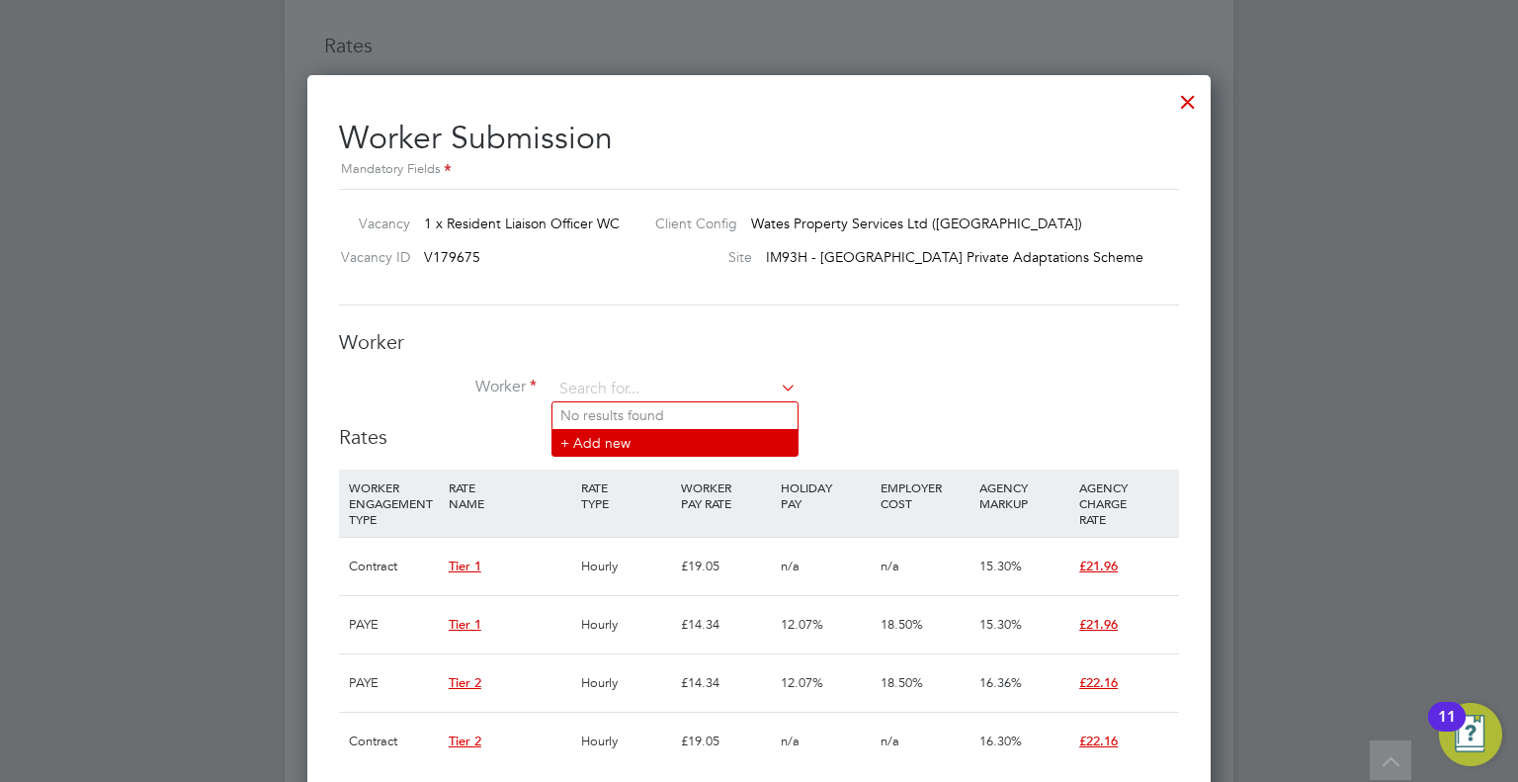 The height and width of the screenshot is (782, 1518). I want to click on h2: Worker Submission, so click(759, 141).